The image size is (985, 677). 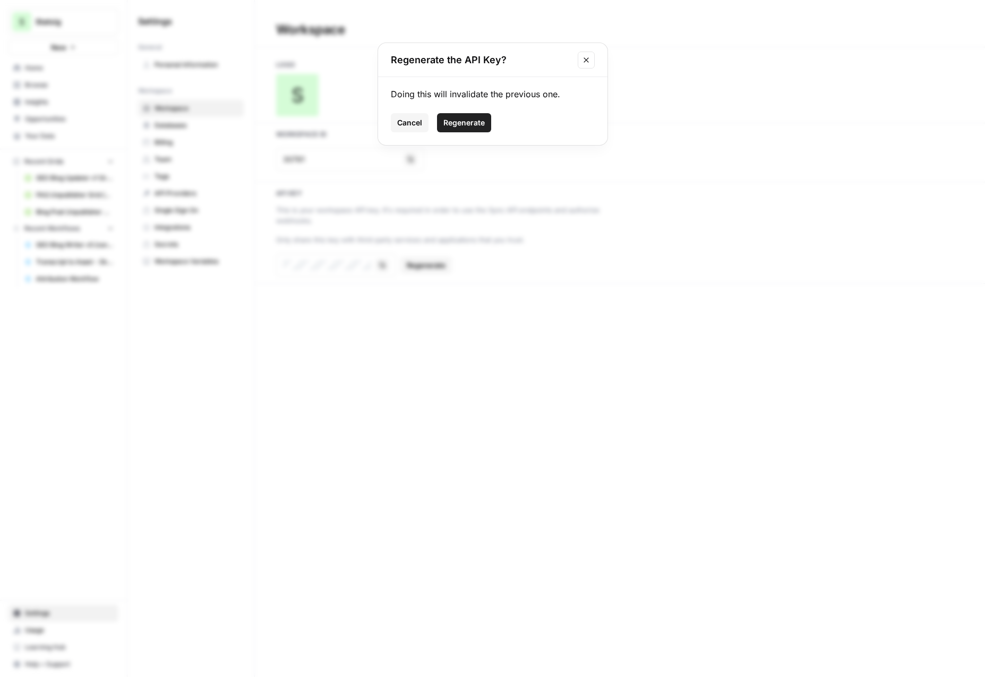 I want to click on span: Regenerate, so click(x=464, y=123).